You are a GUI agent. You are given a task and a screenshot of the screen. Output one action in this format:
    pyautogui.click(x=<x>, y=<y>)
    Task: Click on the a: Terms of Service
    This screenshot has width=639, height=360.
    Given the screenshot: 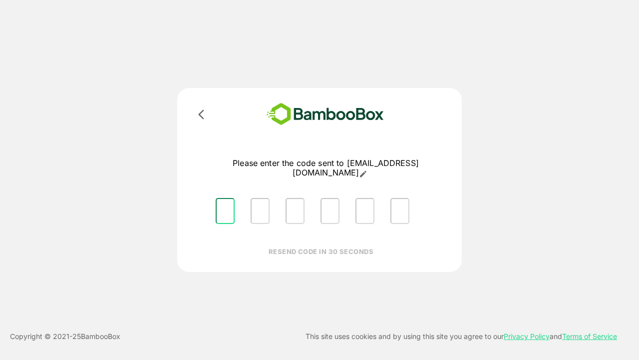 What is the action you would take?
    pyautogui.click(x=590, y=336)
    